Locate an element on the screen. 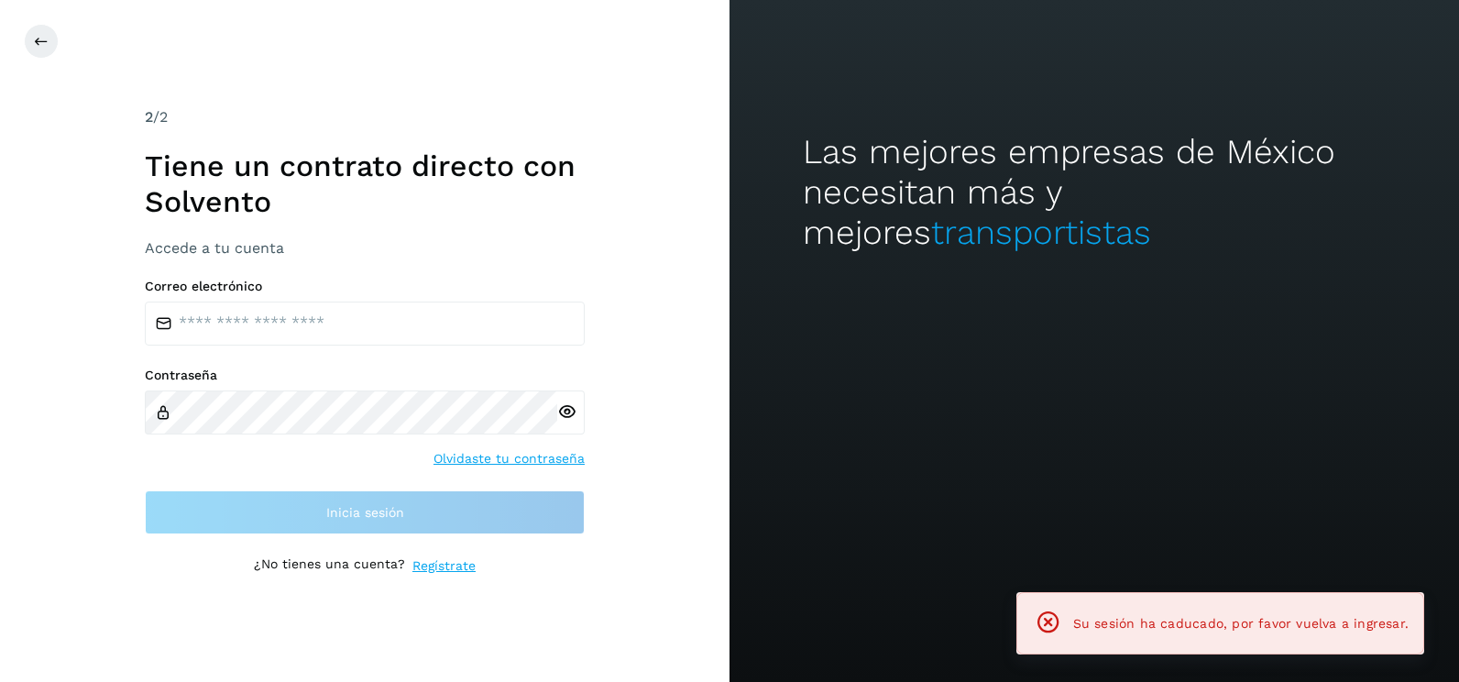  div: /2 is located at coordinates (365, 117).